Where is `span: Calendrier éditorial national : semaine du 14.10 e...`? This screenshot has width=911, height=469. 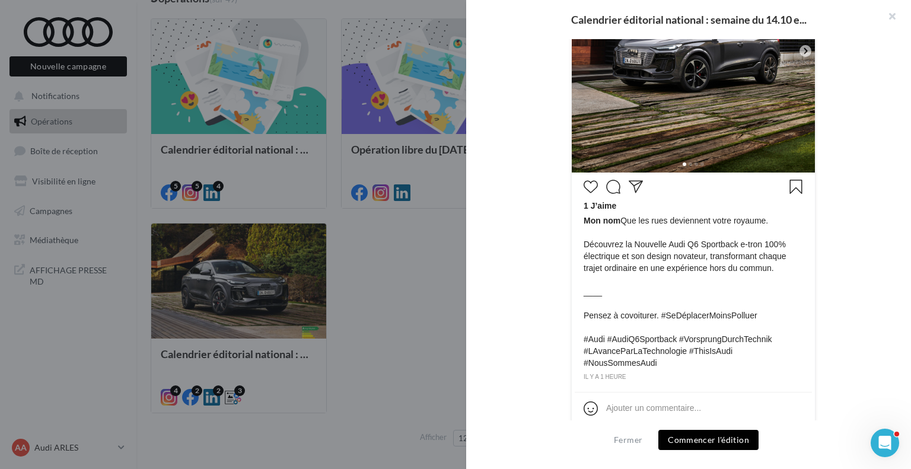
span: Calendrier éditorial national : semaine du 14.10 e... is located at coordinates (689, 20).